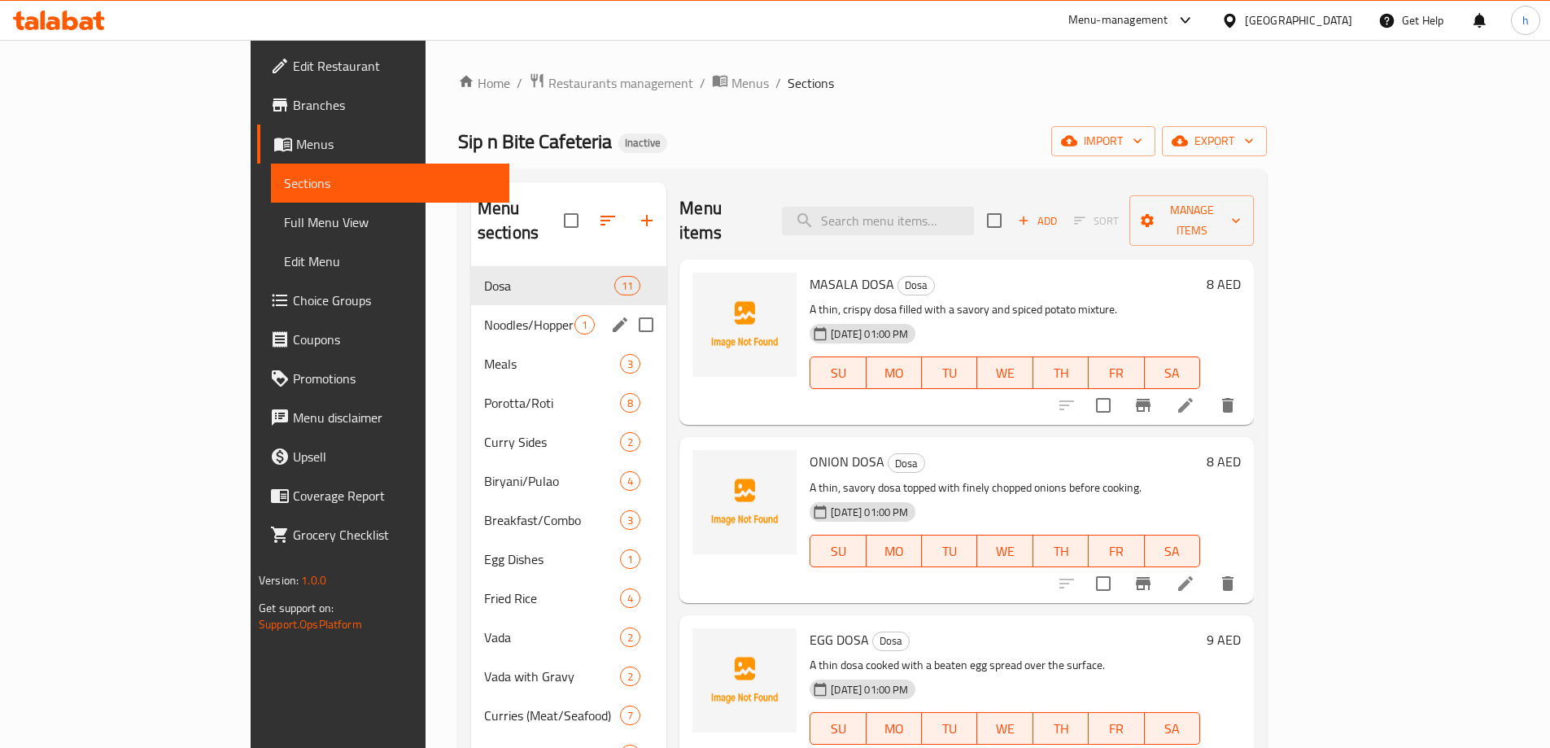 Image resolution: width=1550 pixels, height=748 pixels. Describe the element at coordinates (383, 144) in the screenshot. I see `a: Menus` at that location.